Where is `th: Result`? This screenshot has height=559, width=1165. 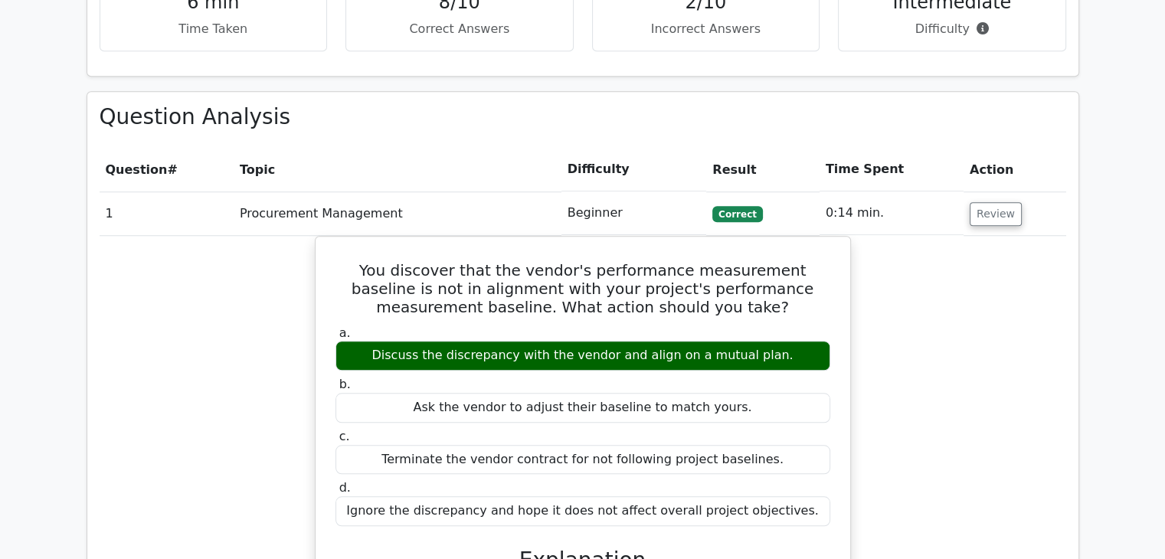 th: Result is located at coordinates (763, 169).